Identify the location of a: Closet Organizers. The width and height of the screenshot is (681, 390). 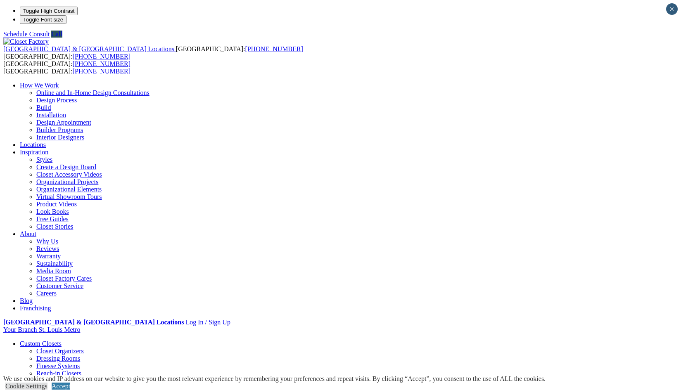
(60, 351).